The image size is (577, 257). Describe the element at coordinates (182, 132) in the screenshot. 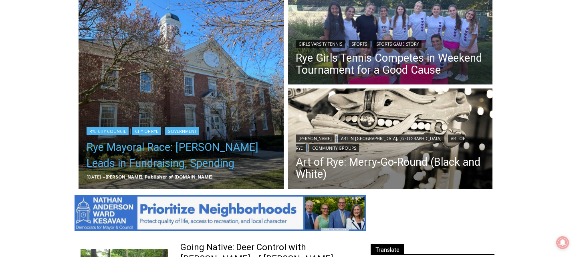

I see `a: Government` at that location.